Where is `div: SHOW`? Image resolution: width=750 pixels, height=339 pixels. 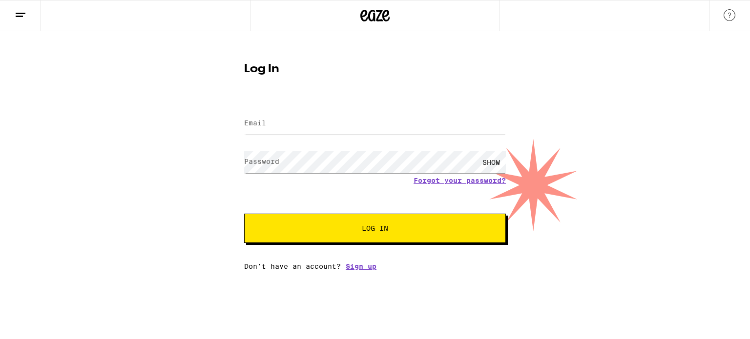 div: SHOW is located at coordinates (491, 162).